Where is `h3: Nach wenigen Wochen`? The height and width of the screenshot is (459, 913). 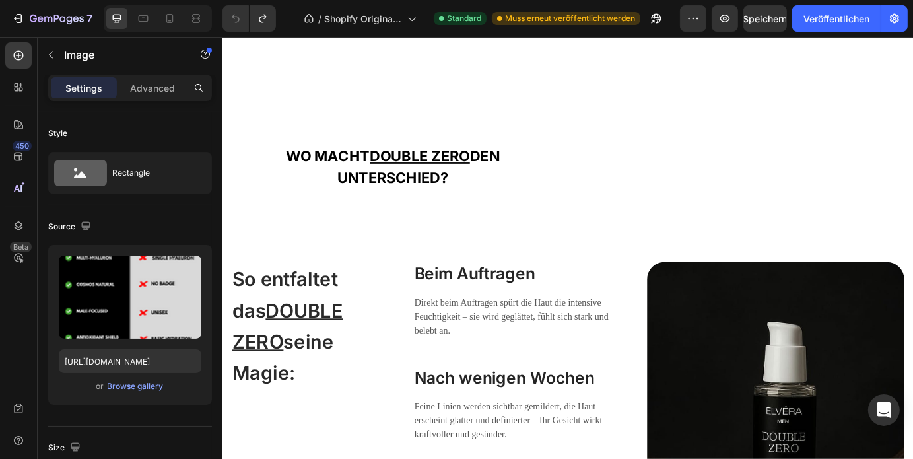
h3: Nach wenigen Wochen is located at coordinates (337, 391).